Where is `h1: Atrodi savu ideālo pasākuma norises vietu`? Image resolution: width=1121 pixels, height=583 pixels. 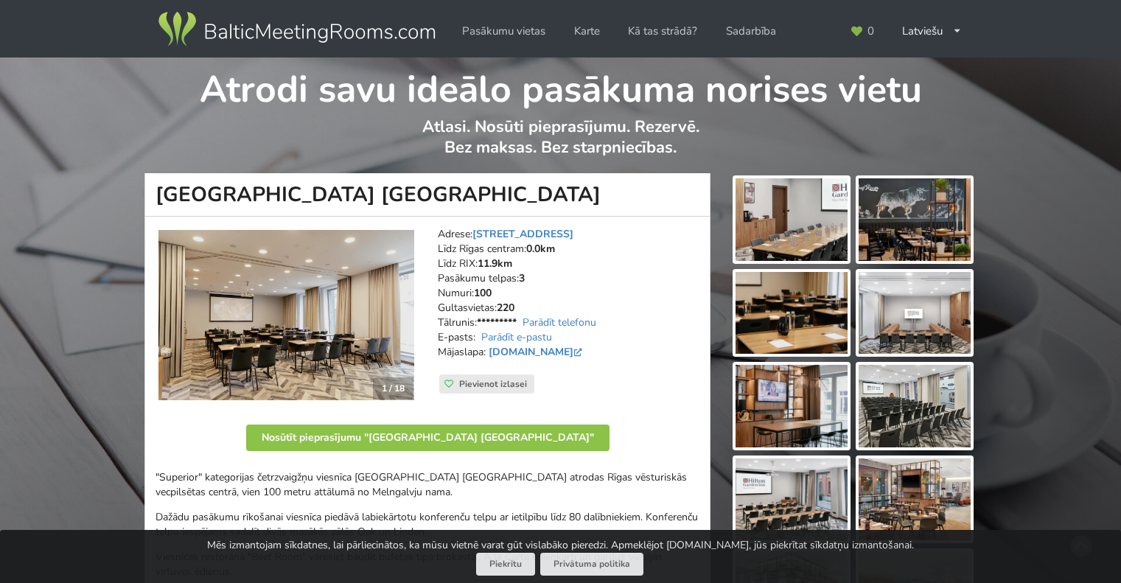 h1: Atrodi savu ideālo pasākuma norises vietu is located at coordinates (560, 85).